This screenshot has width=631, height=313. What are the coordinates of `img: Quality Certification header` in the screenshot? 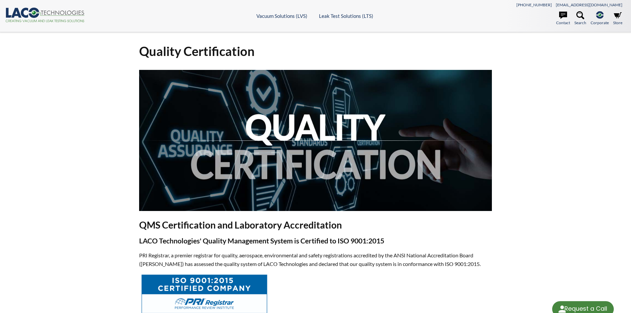 It's located at (316, 140).